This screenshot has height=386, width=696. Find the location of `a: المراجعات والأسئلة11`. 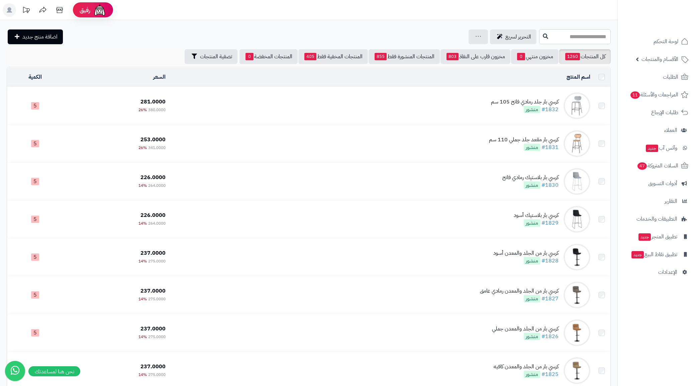

a: المراجعات والأسئلة11 is located at coordinates (657, 95).